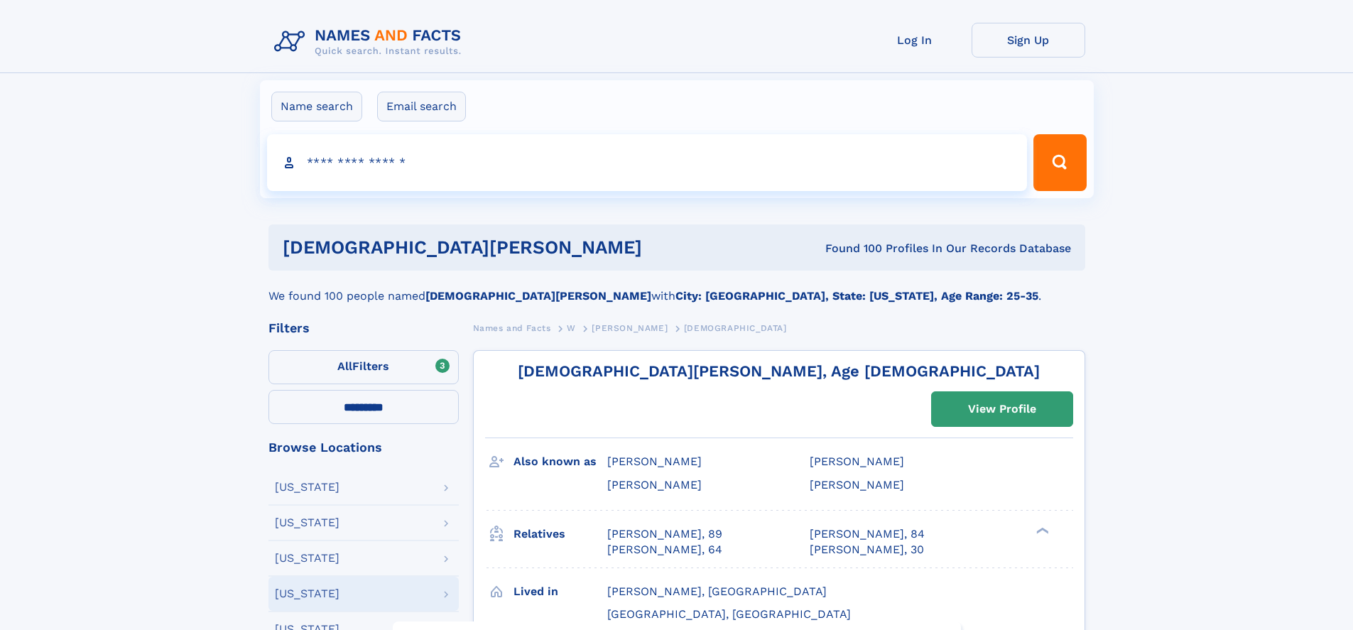 This screenshot has height=630, width=1353. Describe the element at coordinates (560, 534) in the screenshot. I see `h3: Relatives` at that location.